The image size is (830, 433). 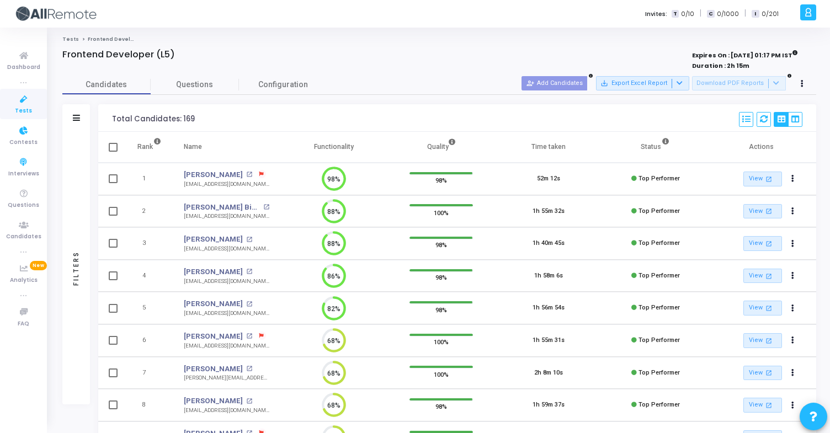 What do you see at coordinates (149, 276) in the screenshot?
I see `td: 4` at bounding box center [149, 276].